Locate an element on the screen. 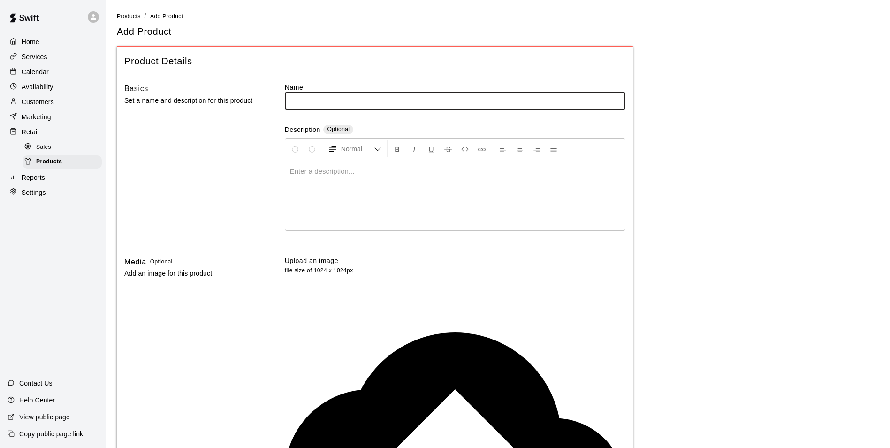 Image resolution: width=890 pixels, height=448 pixels. a: Marketing is located at coordinates (53, 117).